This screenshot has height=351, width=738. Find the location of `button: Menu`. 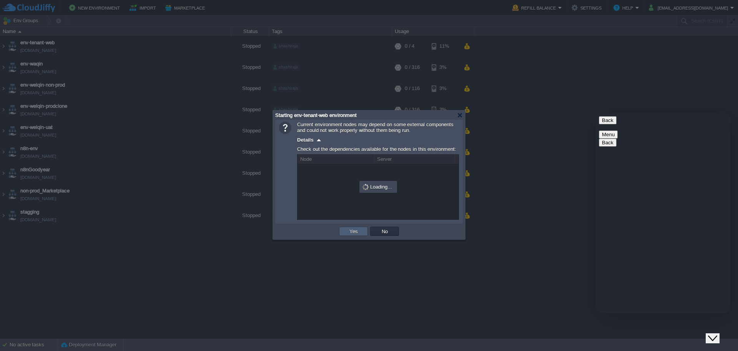

button: Menu is located at coordinates (12, 21).